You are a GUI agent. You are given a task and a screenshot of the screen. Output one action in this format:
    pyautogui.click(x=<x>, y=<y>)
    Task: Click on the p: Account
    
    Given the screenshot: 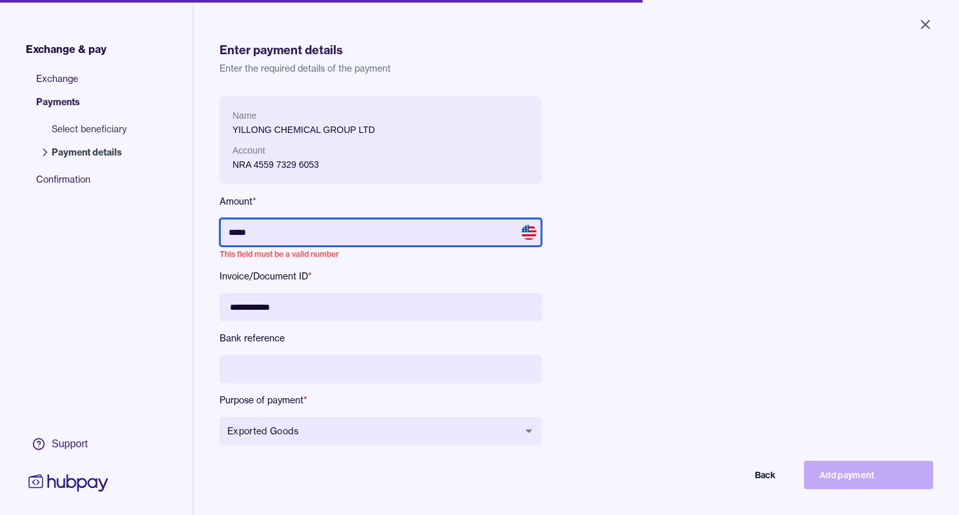 What is the action you would take?
    pyautogui.click(x=380, y=150)
    